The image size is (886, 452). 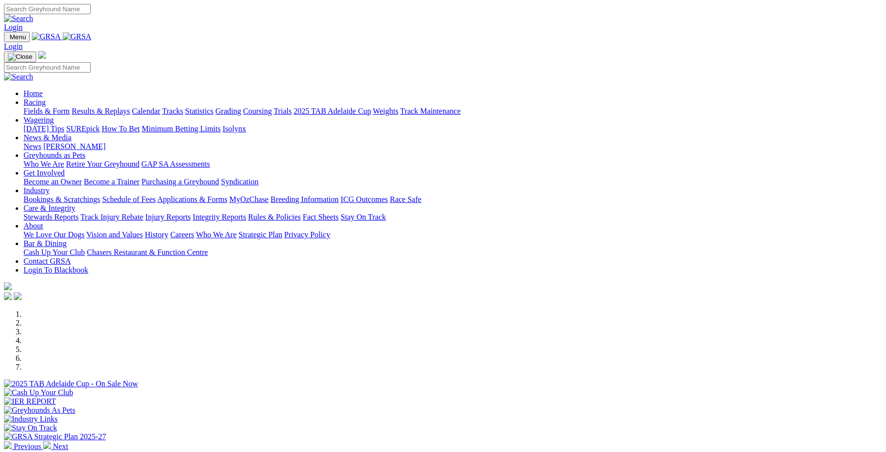 I want to click on img: 2025 TAB Adelaide Cup - On Sale Now, so click(x=71, y=384).